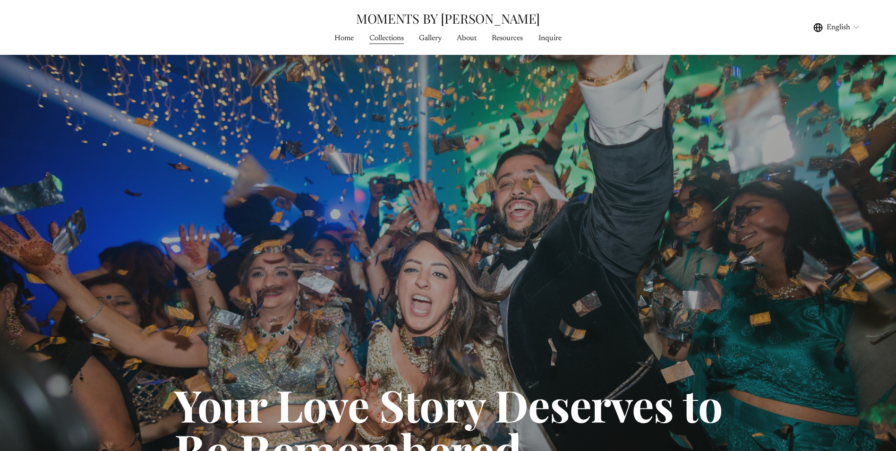 The width and height of the screenshot is (896, 451). What do you see at coordinates (448, 404) in the screenshot?
I see `strong: Your Love Story Deserves to` at bounding box center [448, 404].